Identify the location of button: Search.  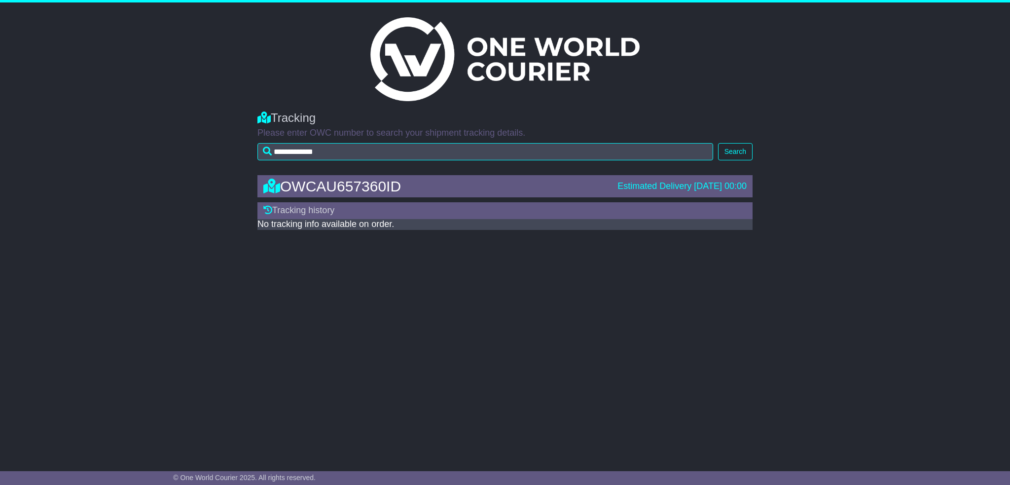
(735, 151).